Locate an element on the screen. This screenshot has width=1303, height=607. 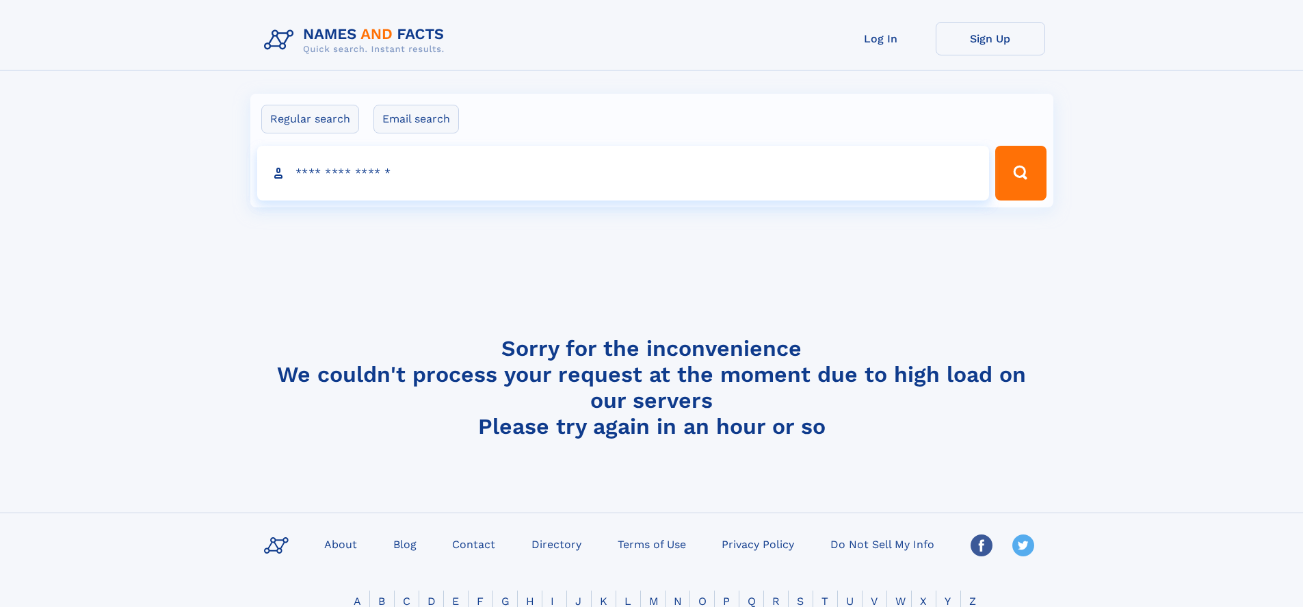
a: Privacy Policy is located at coordinates (758, 543).